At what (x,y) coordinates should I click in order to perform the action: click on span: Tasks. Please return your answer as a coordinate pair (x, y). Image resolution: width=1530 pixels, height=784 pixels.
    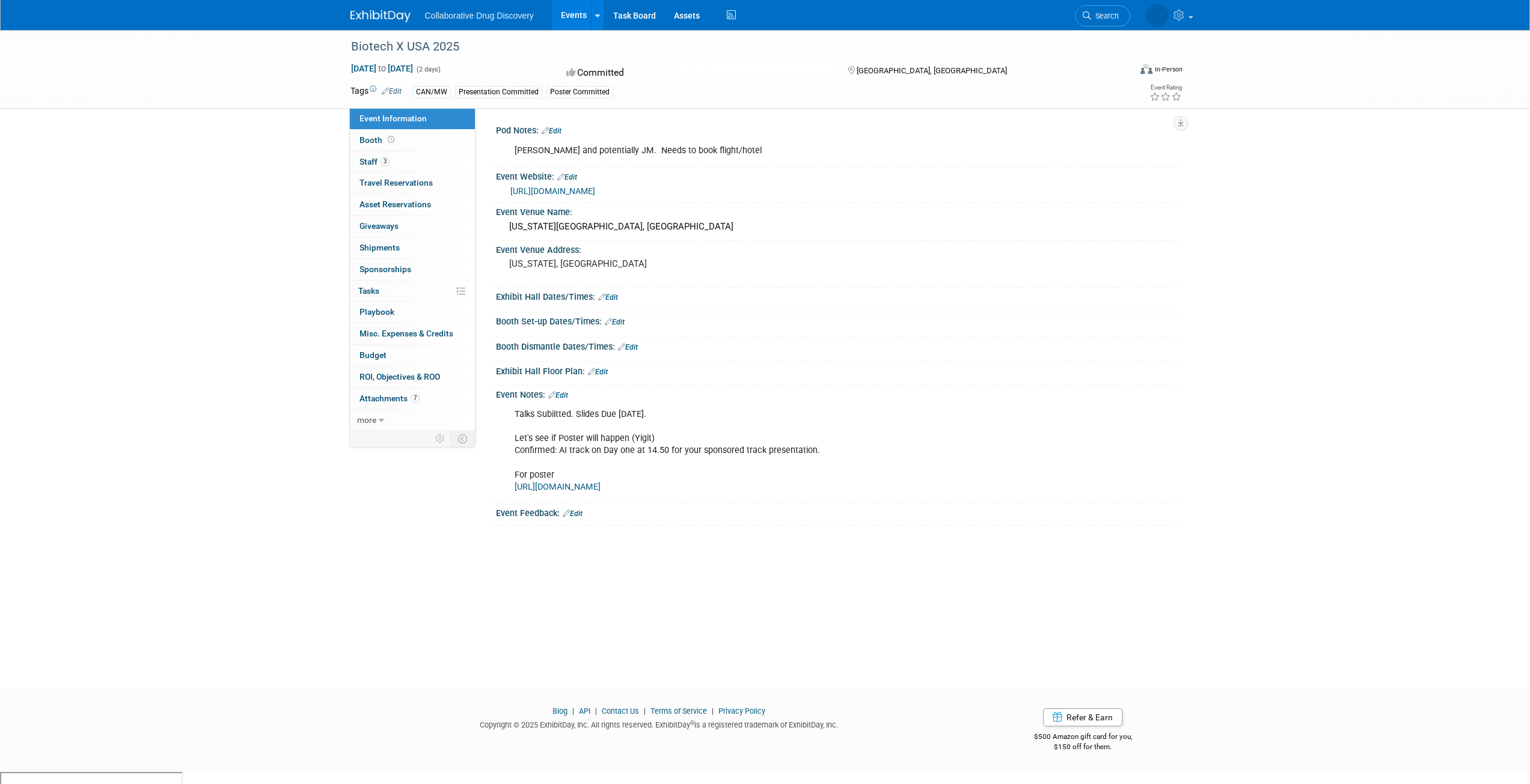
    Looking at the image, I should click on (369, 291).